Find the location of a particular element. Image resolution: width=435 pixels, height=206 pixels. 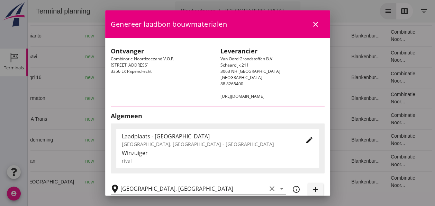

input: Losplaats is located at coordinates (194, 188).